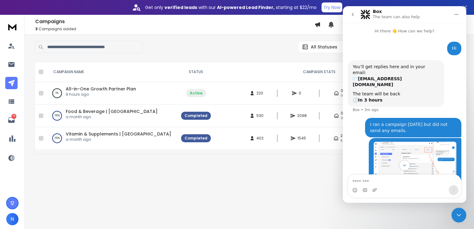  Describe the element at coordinates (111, 184) in the screenshot. I see `button: Send a message…` at that location.